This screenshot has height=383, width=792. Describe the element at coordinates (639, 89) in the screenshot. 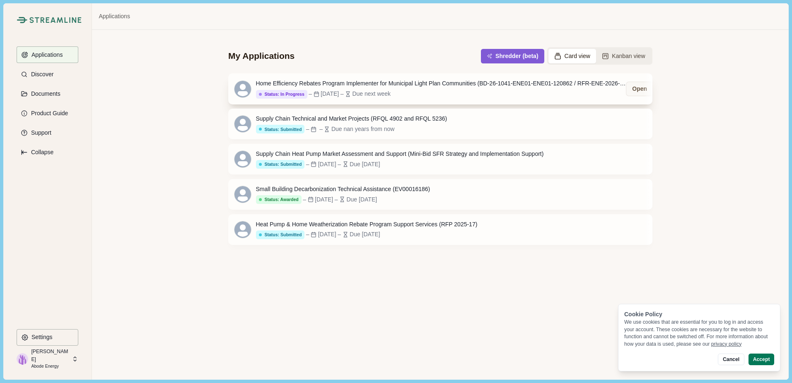

I see `button: Open` at that location.